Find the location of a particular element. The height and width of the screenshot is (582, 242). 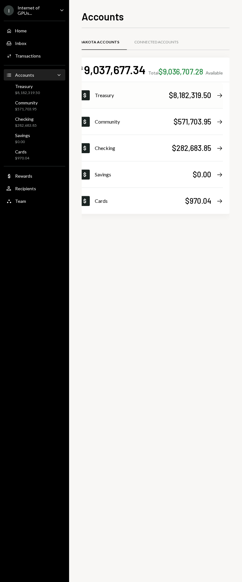

div: 9,037,677.34 is located at coordinates (115, 69).